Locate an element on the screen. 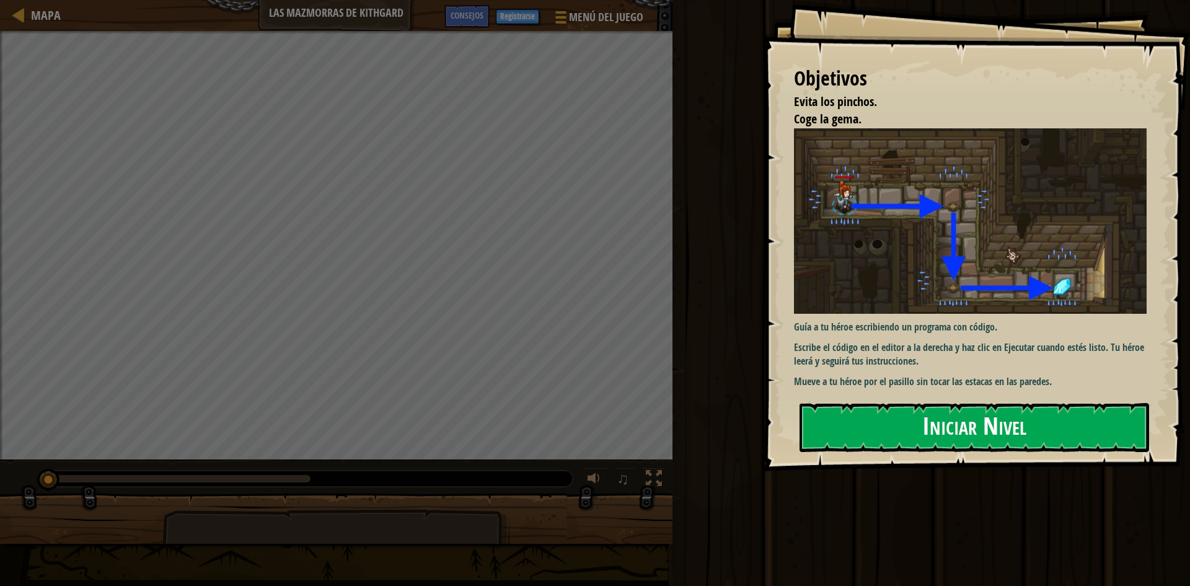 The width and height of the screenshot is (1190, 586). span: Evita los pinchos. is located at coordinates (835, 101).